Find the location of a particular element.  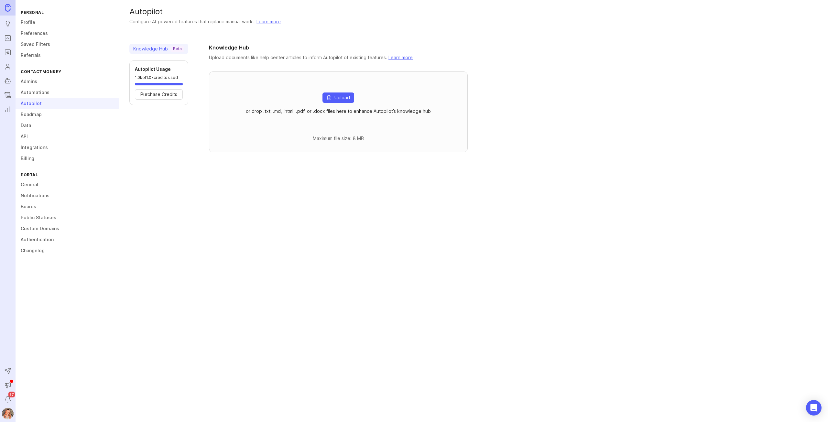

a: Autopilot is located at coordinates (8, 81).